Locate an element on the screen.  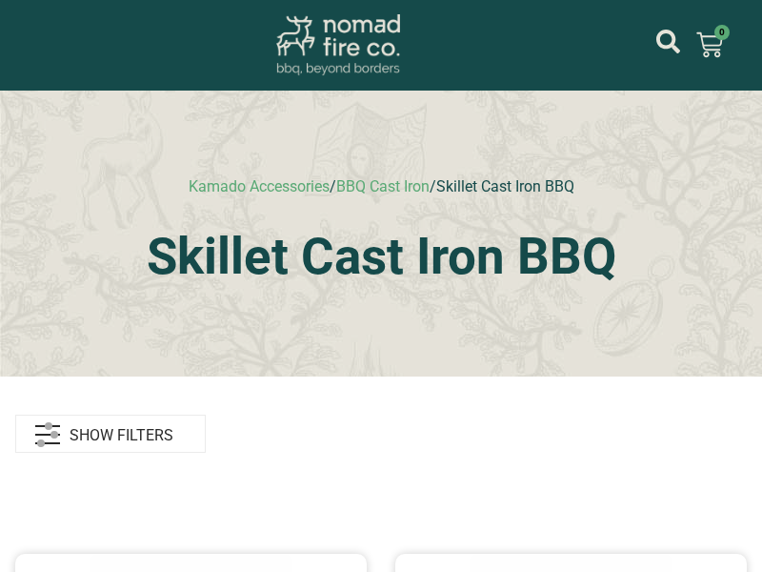
a: BBQ Cast Iron is located at coordinates (383, 186).